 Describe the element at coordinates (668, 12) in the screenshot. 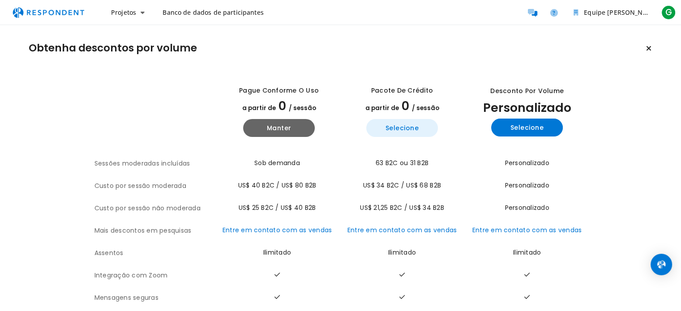

I see `font: G` at that location.